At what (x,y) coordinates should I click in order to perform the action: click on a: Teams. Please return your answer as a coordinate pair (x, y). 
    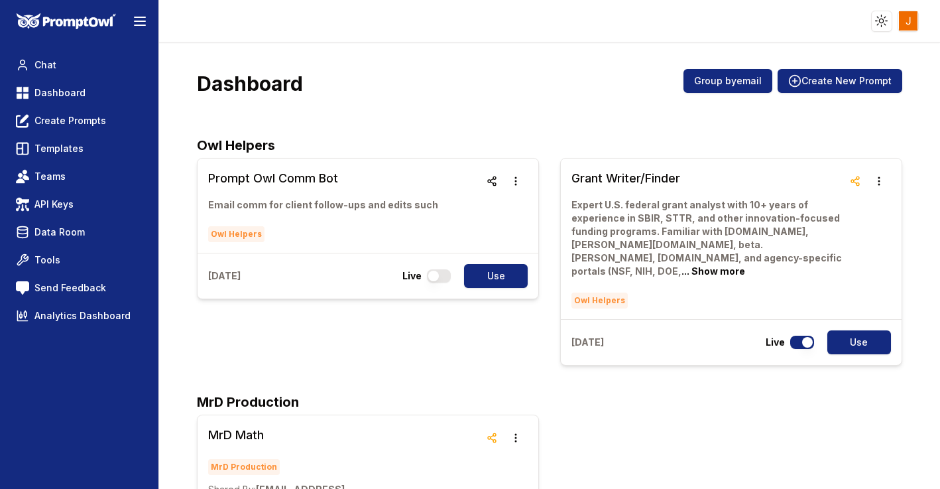
    Looking at the image, I should click on (79, 176).